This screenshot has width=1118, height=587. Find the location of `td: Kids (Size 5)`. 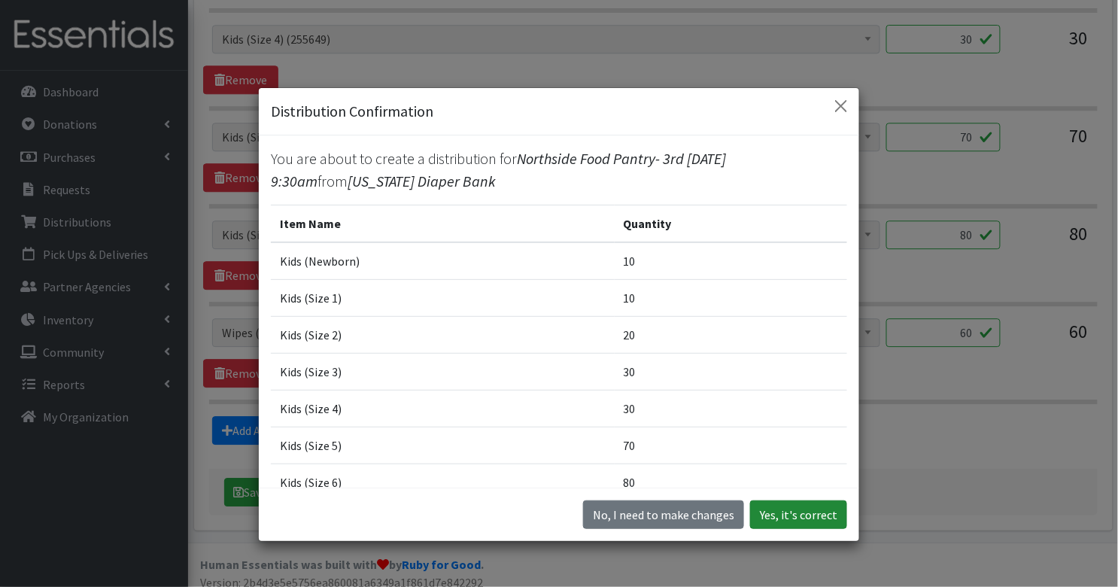

td: Kids (Size 5) is located at coordinates (442, 445).